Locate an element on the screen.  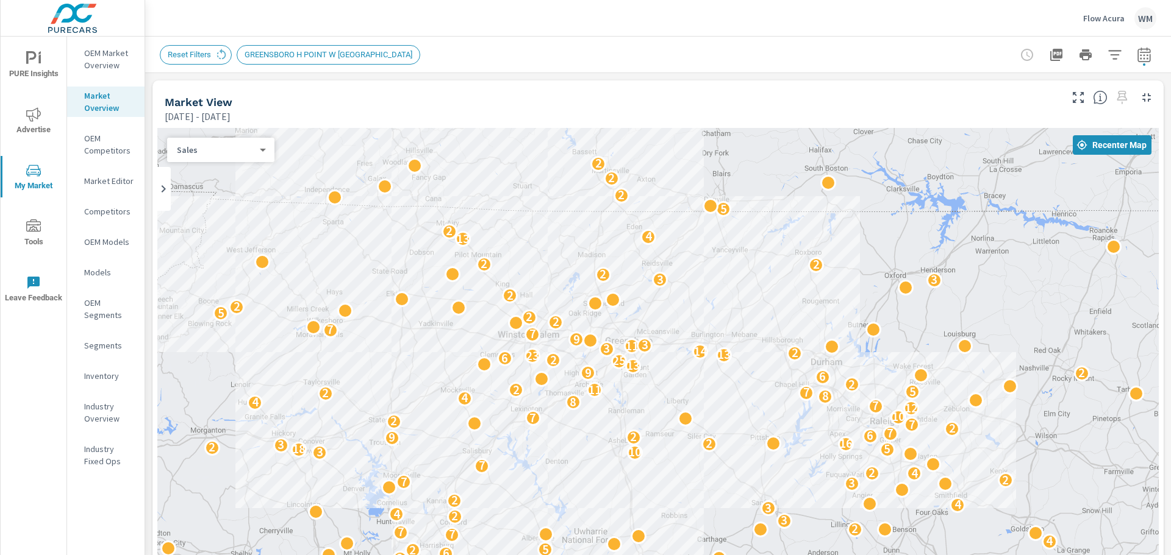
div: Segments is located at coordinates (105, 346).